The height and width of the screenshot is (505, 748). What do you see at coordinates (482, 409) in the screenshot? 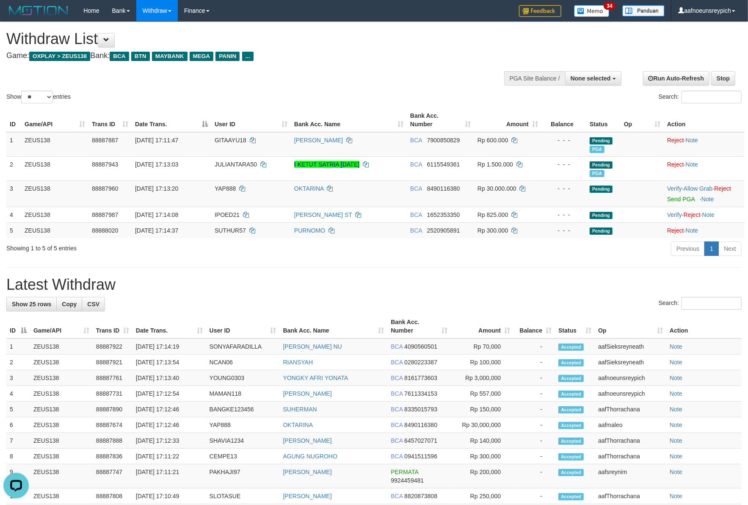
I see `td: Rp 150,000` at bounding box center [482, 409].